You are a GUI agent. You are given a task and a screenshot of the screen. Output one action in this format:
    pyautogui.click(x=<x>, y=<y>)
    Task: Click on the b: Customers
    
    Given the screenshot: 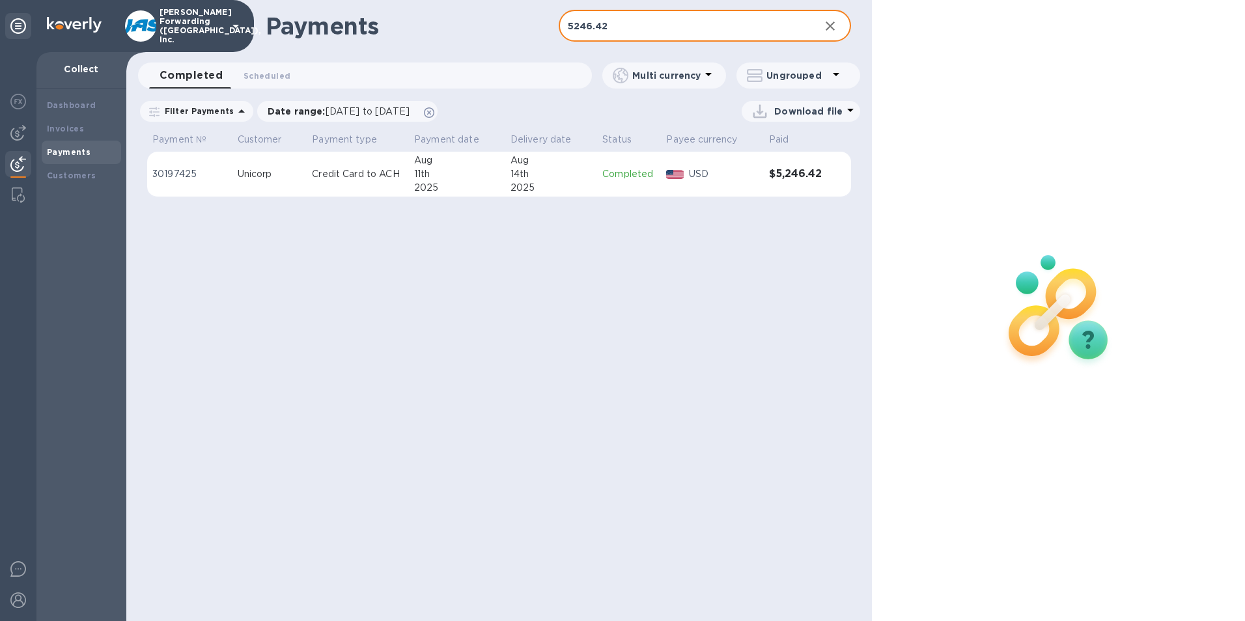 What is the action you would take?
    pyautogui.click(x=72, y=175)
    